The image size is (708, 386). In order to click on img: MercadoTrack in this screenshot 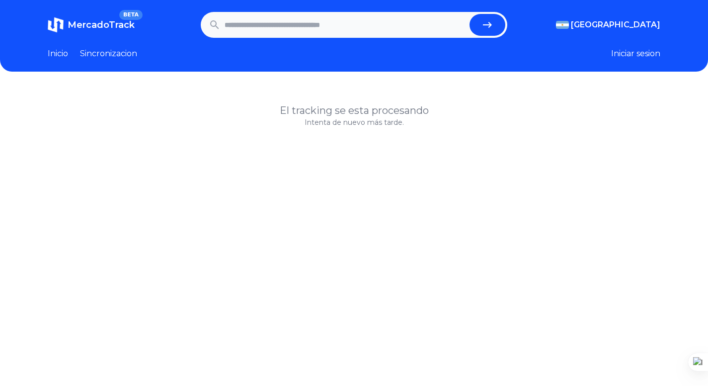, I will do `click(56, 25)`.